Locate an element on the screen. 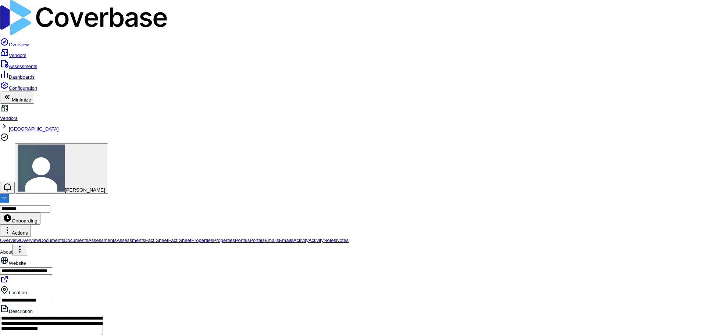  span: Location is located at coordinates (18, 292).